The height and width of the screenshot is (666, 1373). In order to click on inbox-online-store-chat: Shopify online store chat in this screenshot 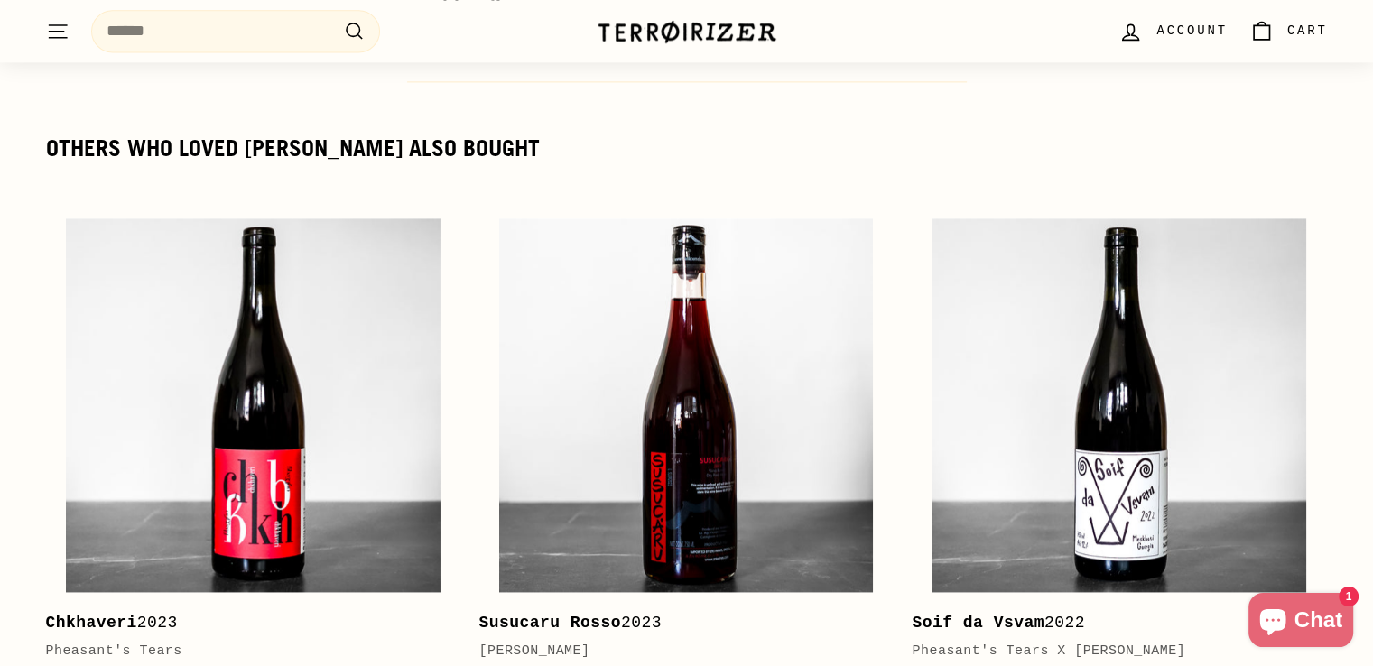, I will do `click(1300, 622)`.